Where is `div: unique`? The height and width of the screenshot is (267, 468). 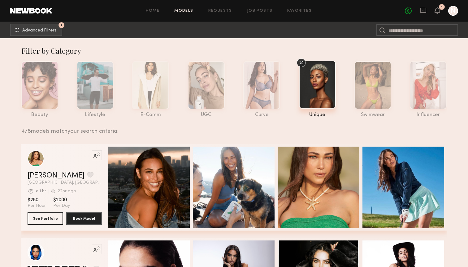
div: unique is located at coordinates (317, 115).